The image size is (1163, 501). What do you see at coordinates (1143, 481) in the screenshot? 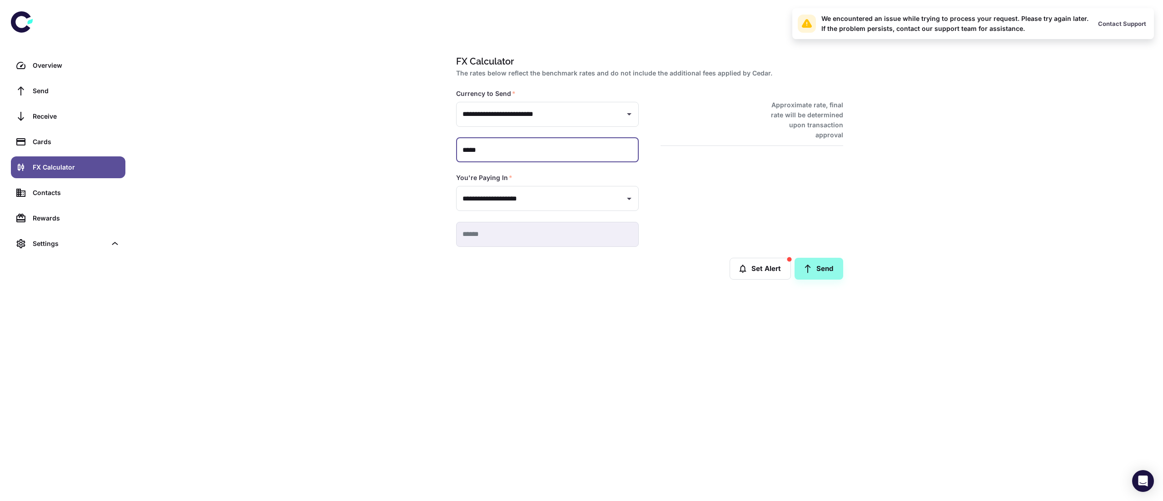
I see `div: Open Intercom Messenger` at bounding box center [1143, 481].